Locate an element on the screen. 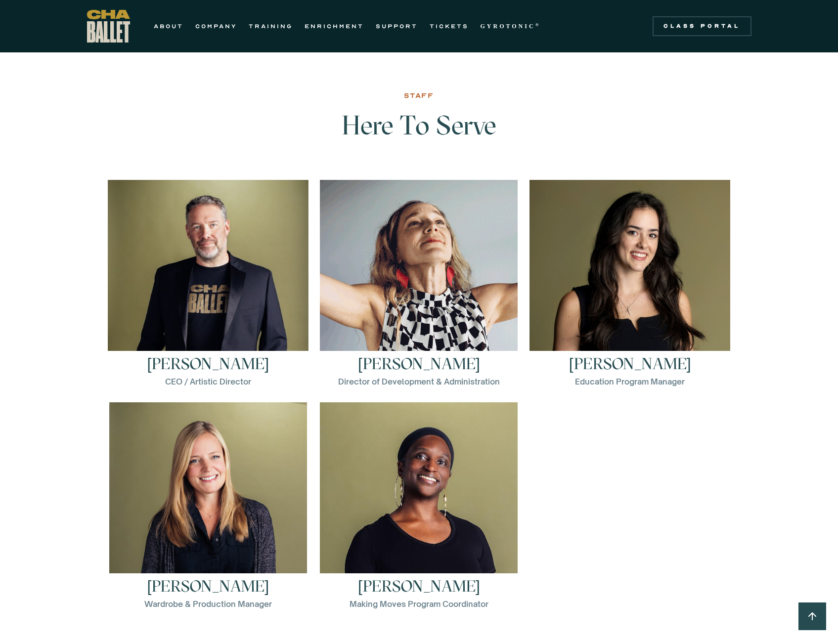  a: GYROTONIC® is located at coordinates (510, 26).